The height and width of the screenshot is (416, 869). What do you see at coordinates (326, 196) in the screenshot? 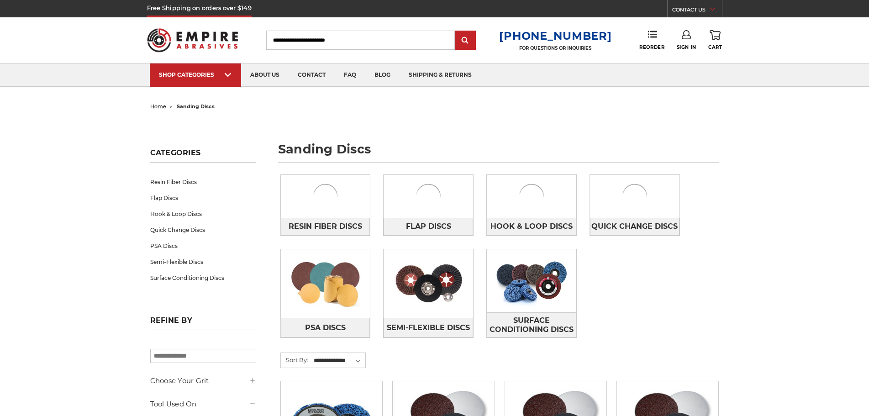
I see `img: Resin Fiber Discs` at bounding box center [326, 196].